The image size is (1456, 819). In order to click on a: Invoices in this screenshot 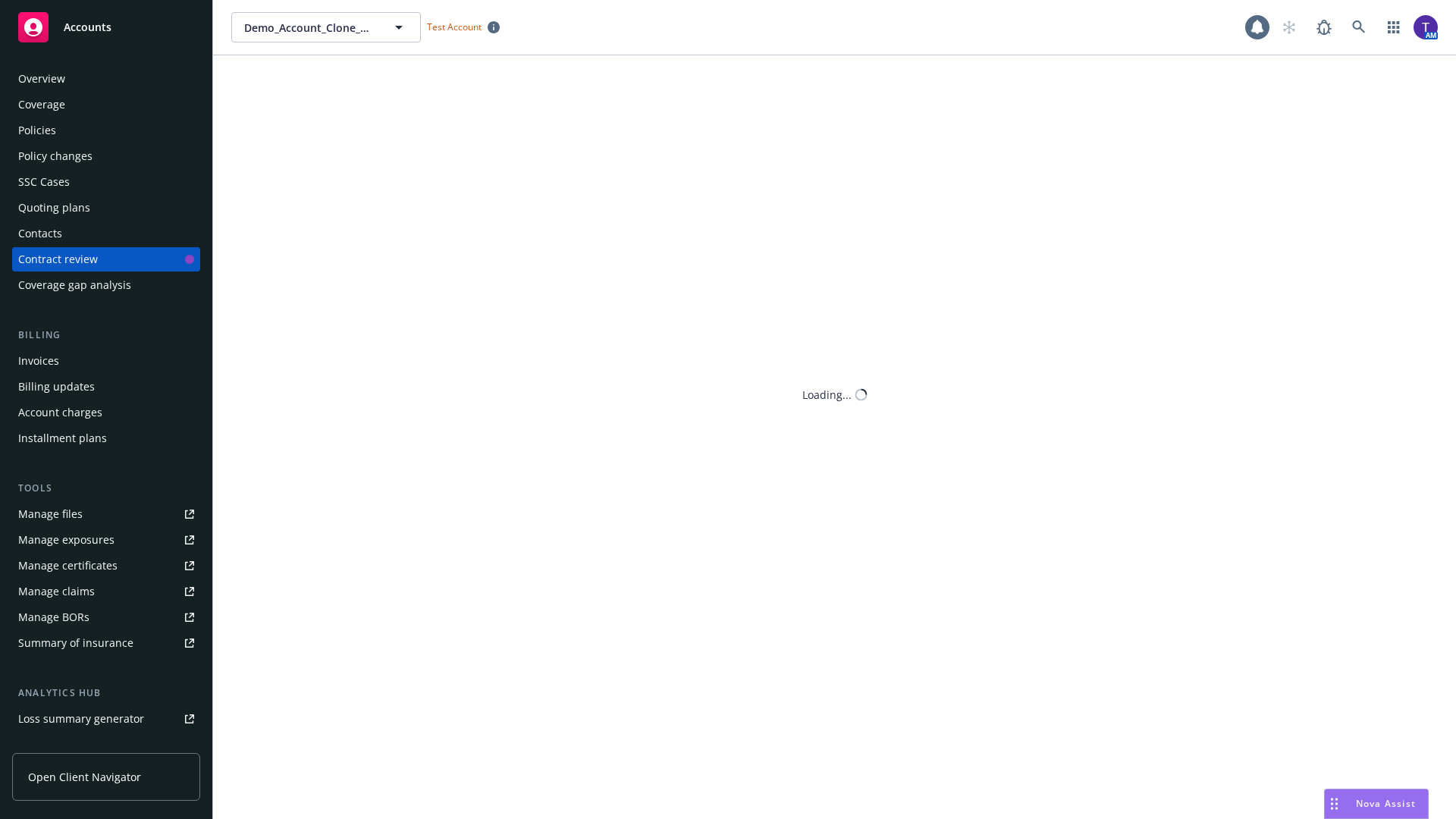, I will do `click(106, 361)`.